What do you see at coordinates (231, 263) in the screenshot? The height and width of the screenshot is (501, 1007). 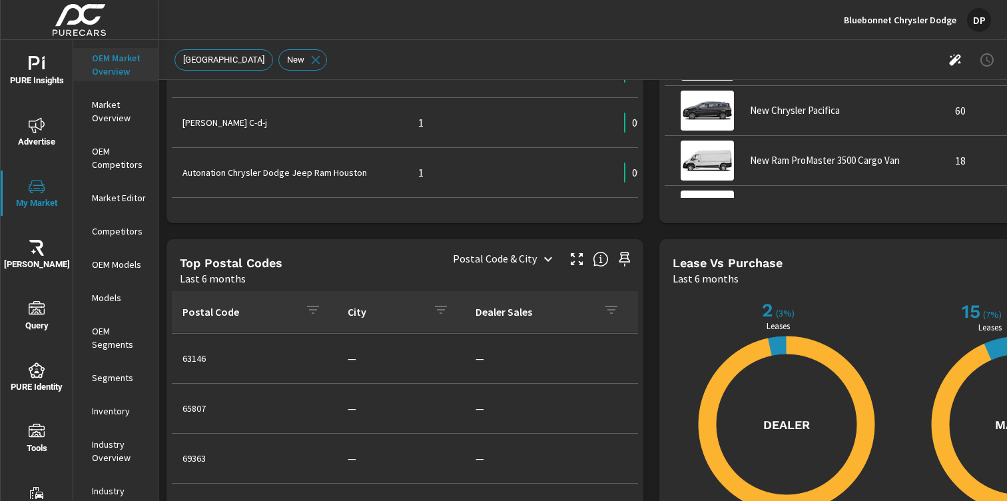 I see `h5: Top Postal Codes` at bounding box center [231, 263].